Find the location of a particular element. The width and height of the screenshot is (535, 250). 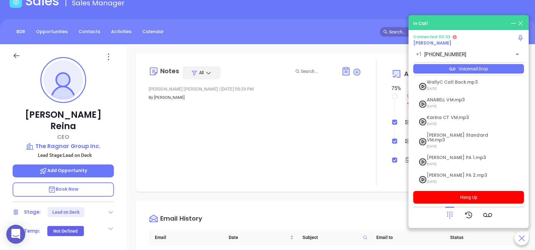

div: Lead on Deck is located at coordinates (66, 212).